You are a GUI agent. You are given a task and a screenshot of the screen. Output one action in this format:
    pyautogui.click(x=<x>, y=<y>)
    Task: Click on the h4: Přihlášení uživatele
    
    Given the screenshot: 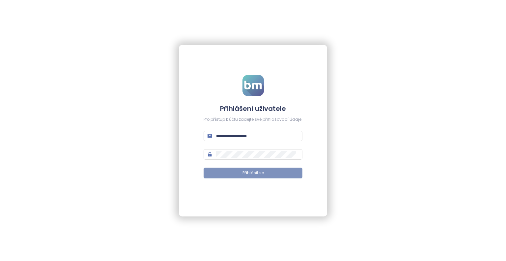 What is the action you would take?
    pyautogui.click(x=253, y=108)
    